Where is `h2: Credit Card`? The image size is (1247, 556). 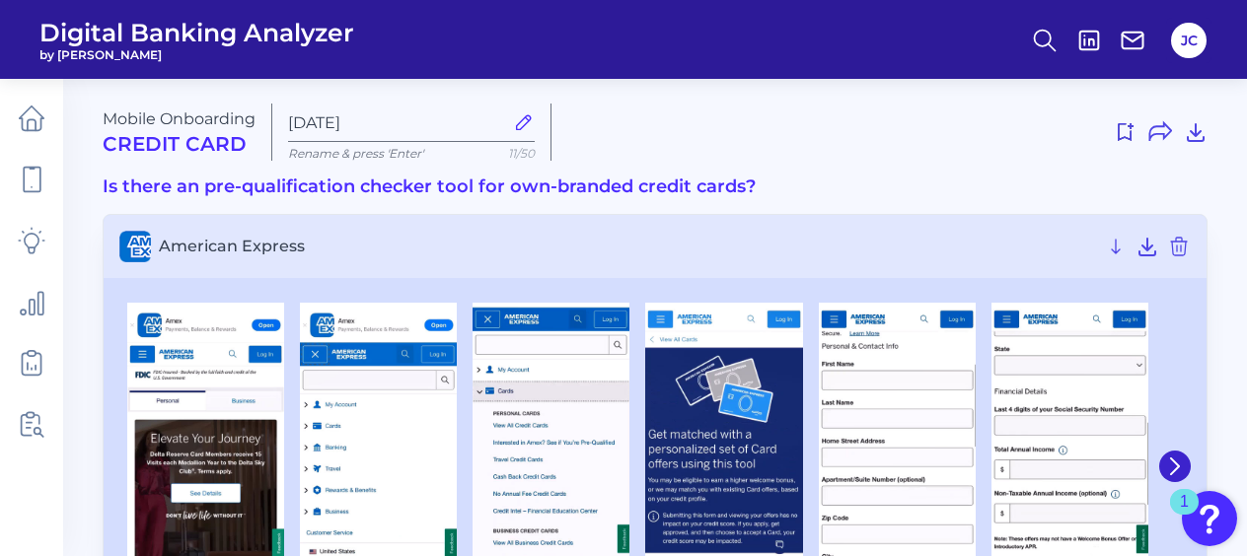 h2: Credit Card is located at coordinates (179, 144).